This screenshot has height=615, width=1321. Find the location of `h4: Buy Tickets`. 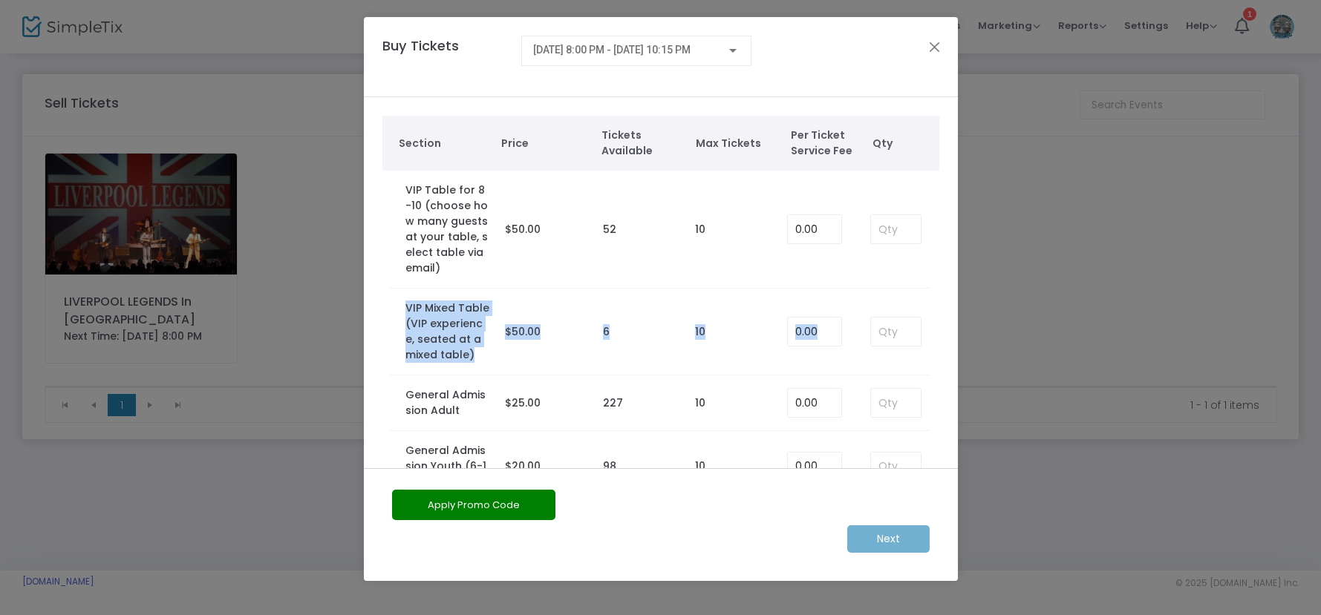

h4: Buy Tickets is located at coordinates (445, 56).